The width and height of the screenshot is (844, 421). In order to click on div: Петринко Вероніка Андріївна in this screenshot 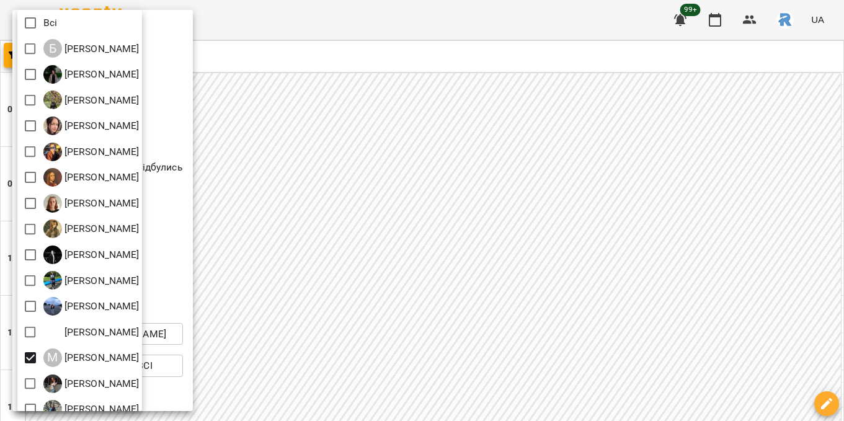, I will do `click(91, 384)`.